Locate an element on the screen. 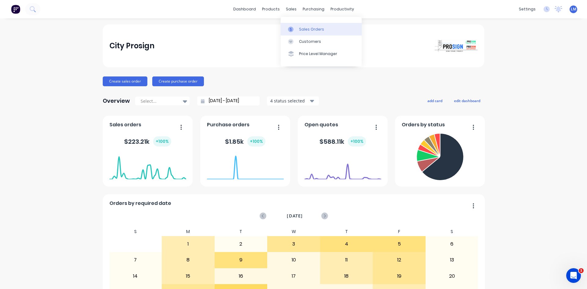 This screenshot has height=289, width=587. div: 4 status selected is located at coordinates (289, 101).